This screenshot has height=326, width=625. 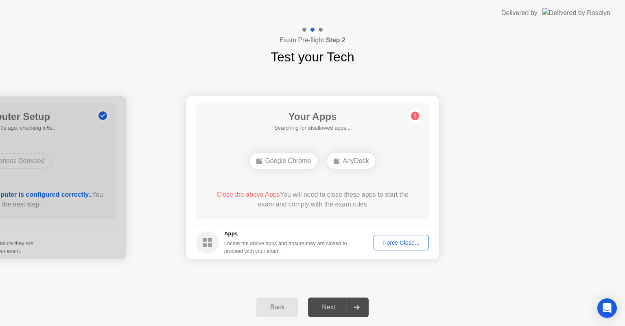 I want to click on div: Google Chrome, so click(x=284, y=161).